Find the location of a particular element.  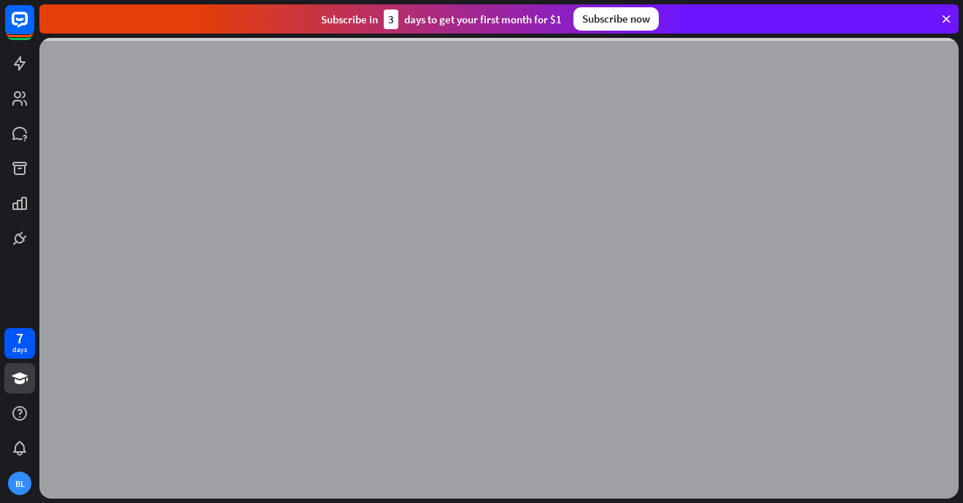

div: 3 is located at coordinates (391, 19).